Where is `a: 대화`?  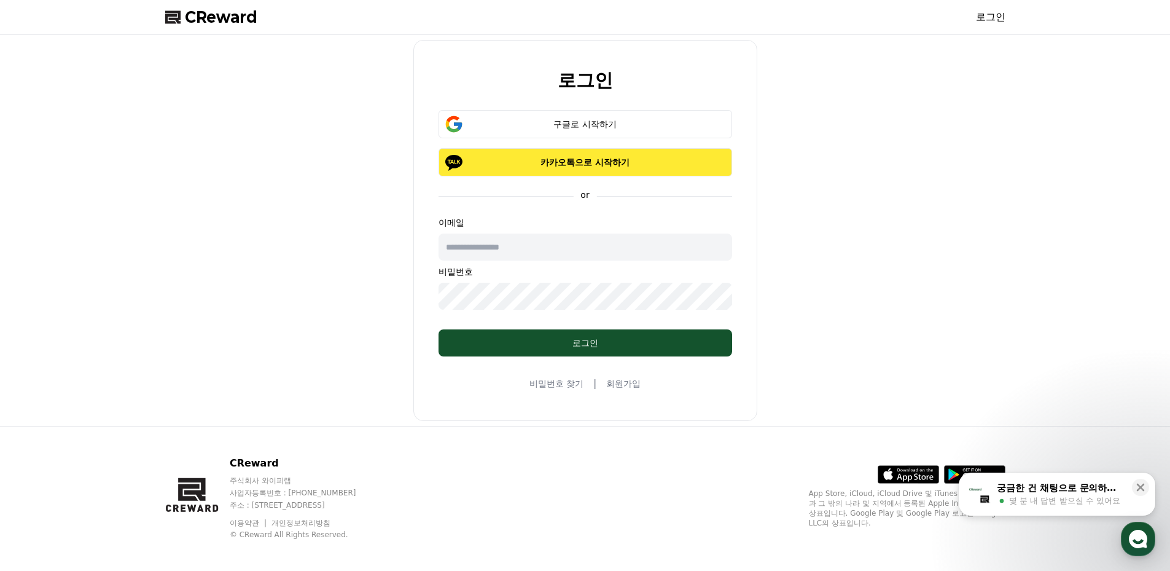
a: 대화 is located at coordinates (120, 405).